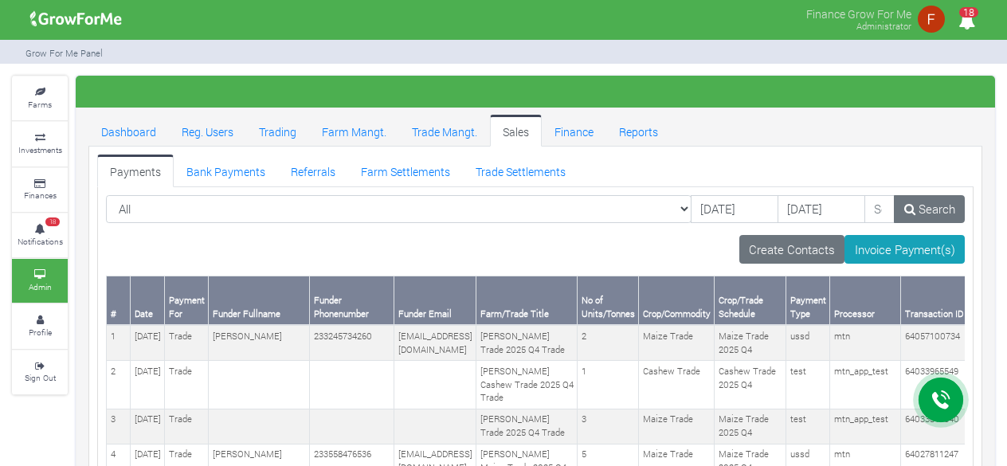 This screenshot has height=466, width=1007. I want to click on a: Search, so click(929, 210).